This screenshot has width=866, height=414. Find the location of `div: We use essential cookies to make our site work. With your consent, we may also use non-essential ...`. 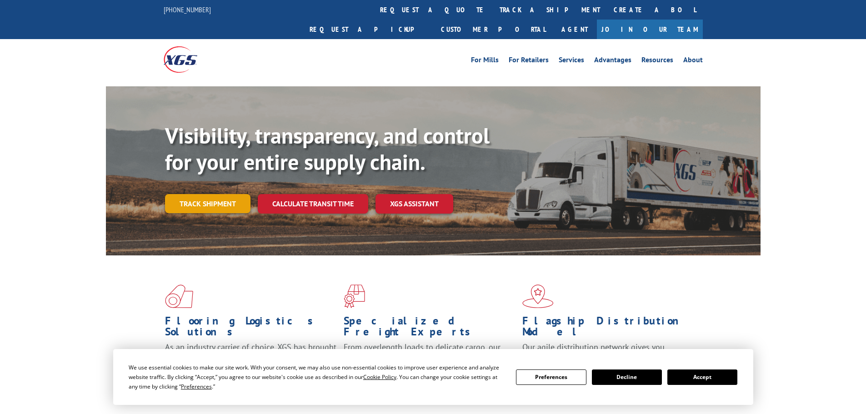

div: We use essential cookies to make our site work. With your consent, we may also use non-essential ... is located at coordinates (317, 377).